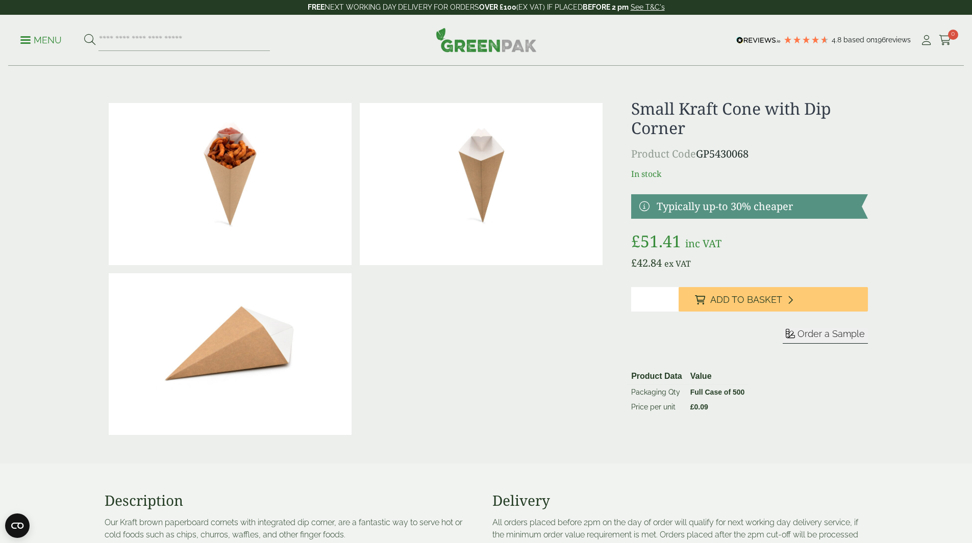 This screenshot has height=543, width=972. What do you see at coordinates (749, 174) in the screenshot?
I see `p: In stock` at bounding box center [749, 174].